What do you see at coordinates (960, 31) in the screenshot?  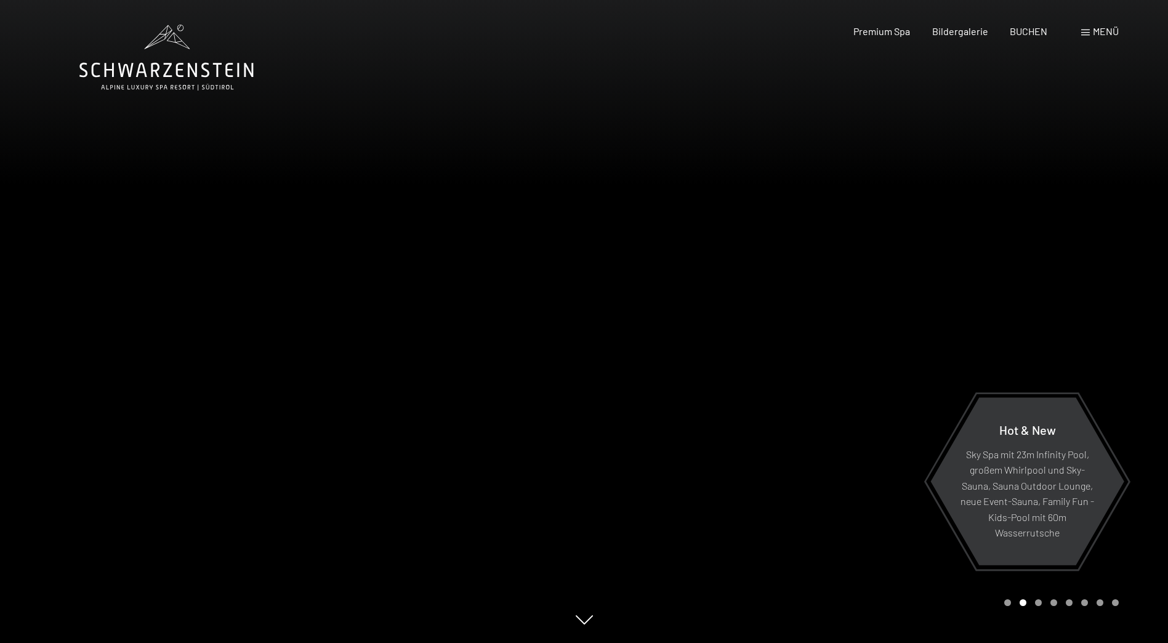 I see `span: Bildergalerie` at bounding box center [960, 31].